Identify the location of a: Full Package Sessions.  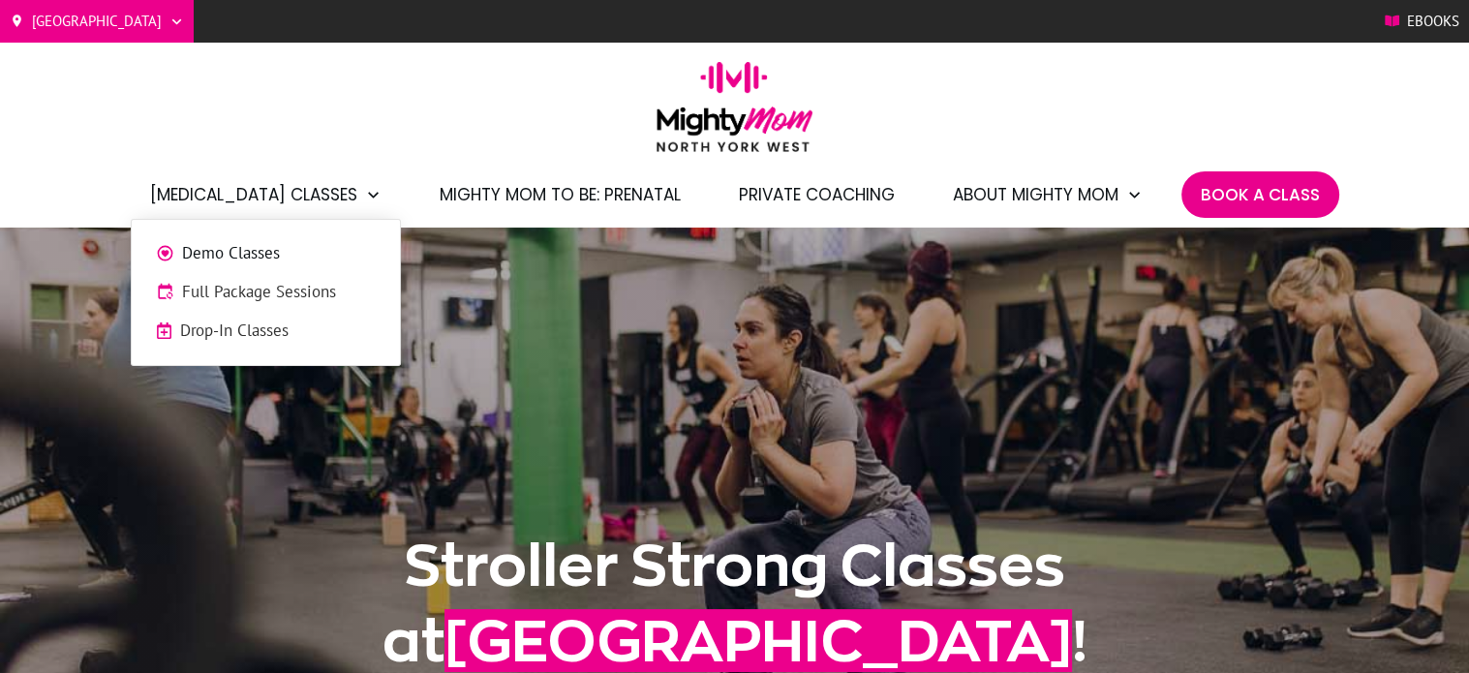
(265, 292).